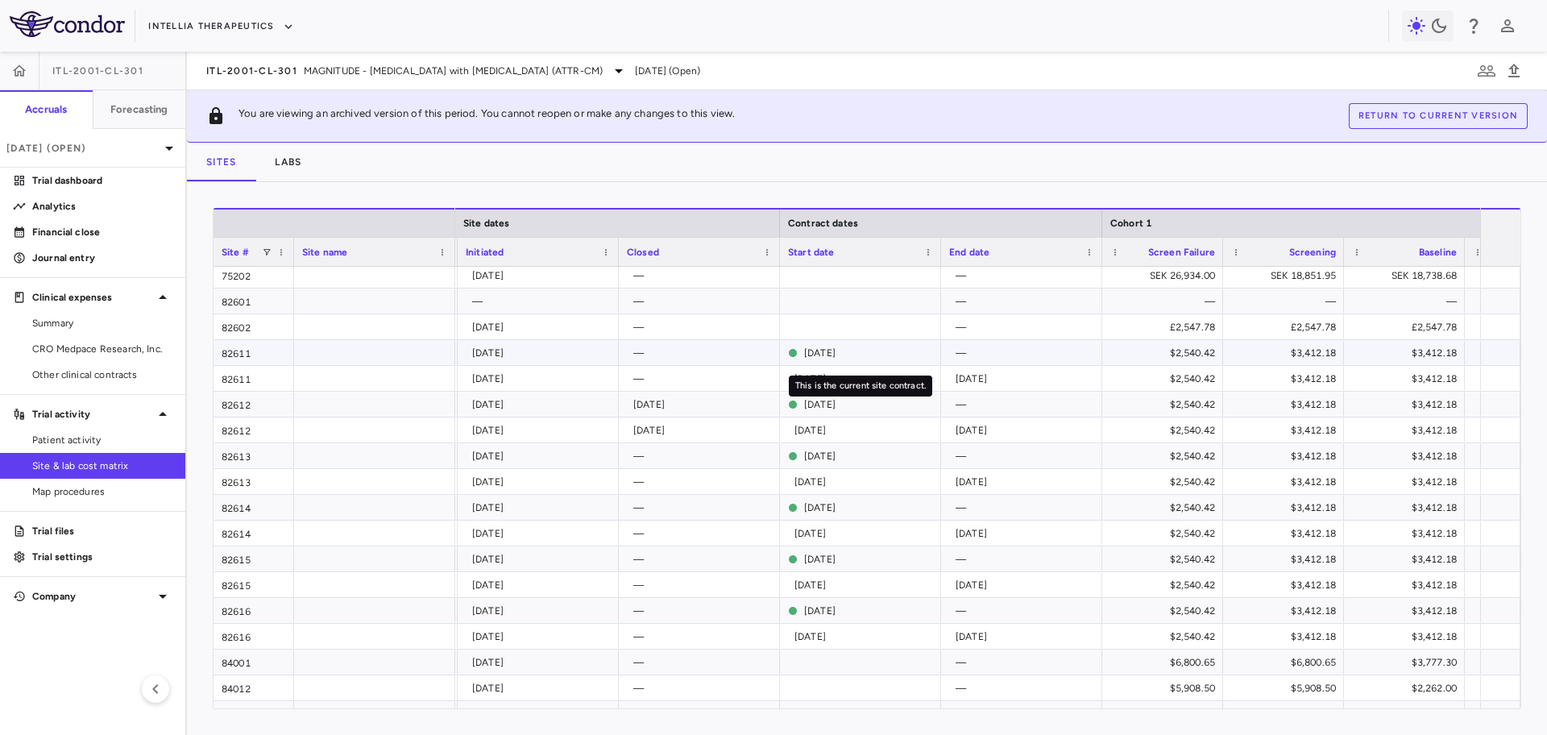  What do you see at coordinates (102, 323) in the screenshot?
I see `span: Summary` at bounding box center [102, 323].